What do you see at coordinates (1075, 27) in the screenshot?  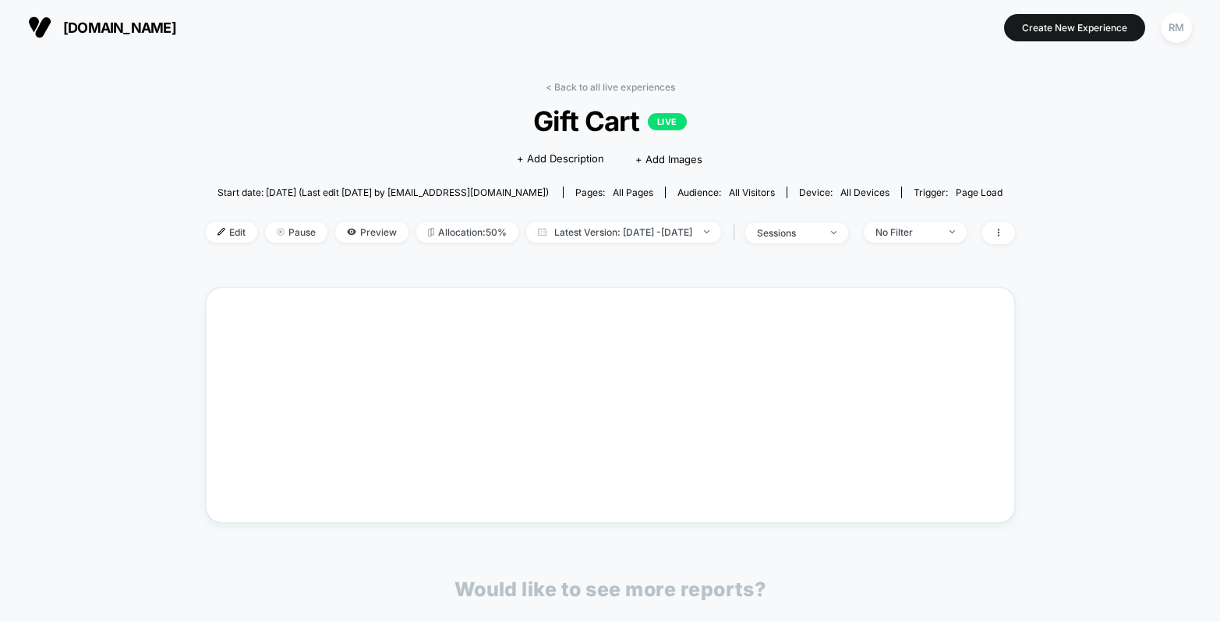 I see `button: Create New Experience` at bounding box center [1075, 27].